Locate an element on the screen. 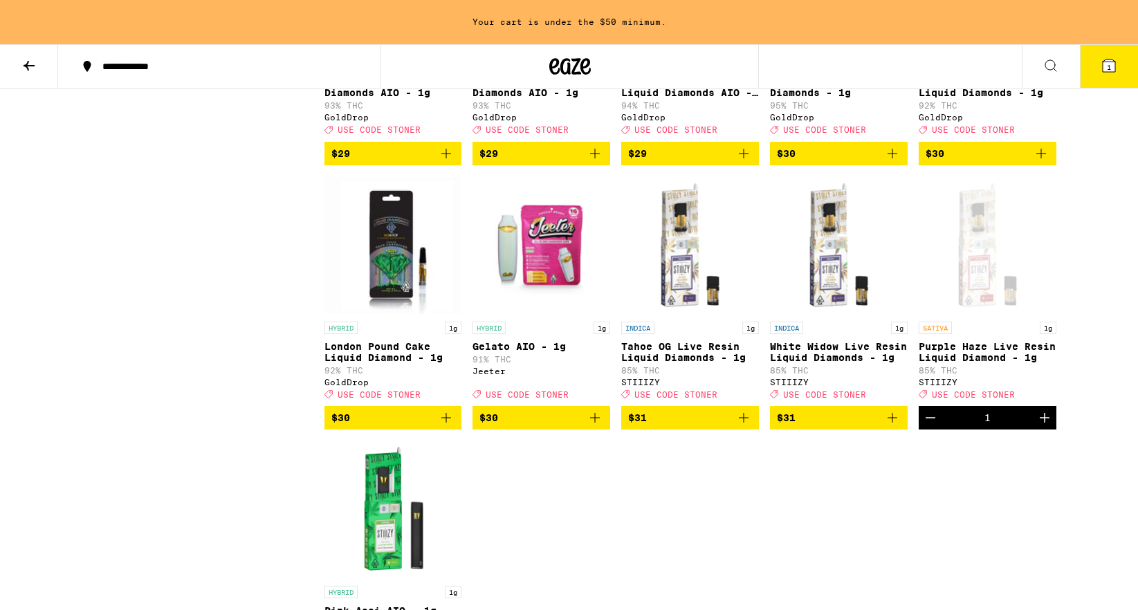  a: Open page for London Pound Cake Liquid Diamond - 1g from GoldDrop is located at coordinates (393, 291).